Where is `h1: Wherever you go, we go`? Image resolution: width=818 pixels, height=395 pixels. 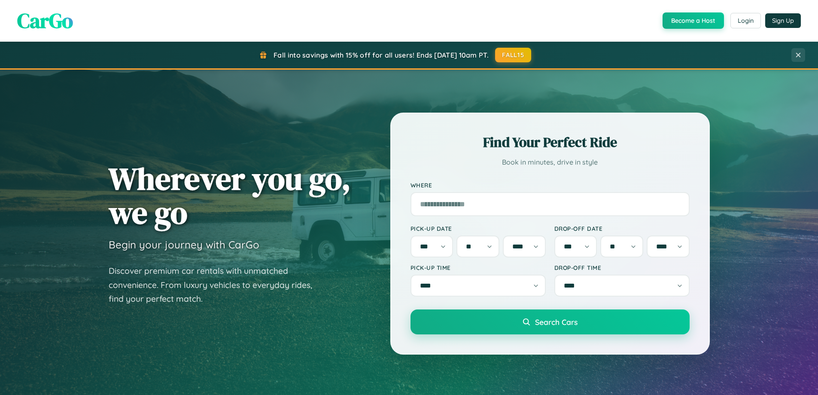
h1: Wherever you go, we go is located at coordinates (230, 195).